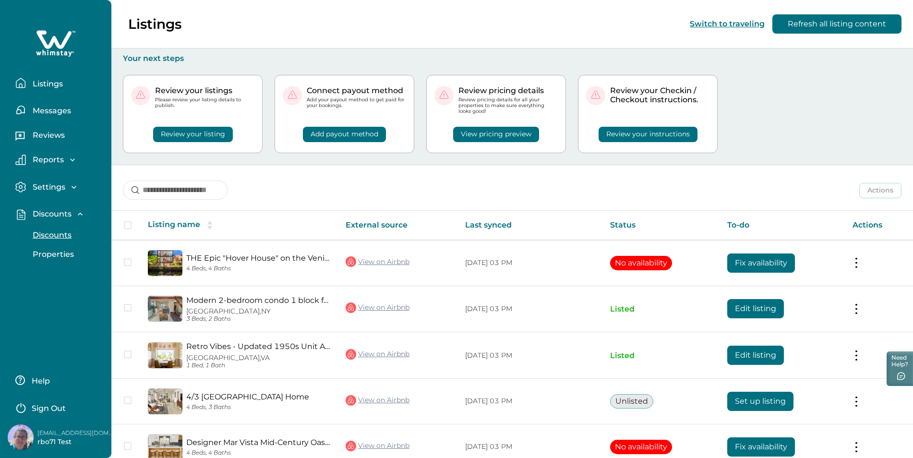 This screenshot has width=913, height=458. What do you see at coordinates (660, 225) in the screenshot?
I see `th: Status` at bounding box center [660, 225].